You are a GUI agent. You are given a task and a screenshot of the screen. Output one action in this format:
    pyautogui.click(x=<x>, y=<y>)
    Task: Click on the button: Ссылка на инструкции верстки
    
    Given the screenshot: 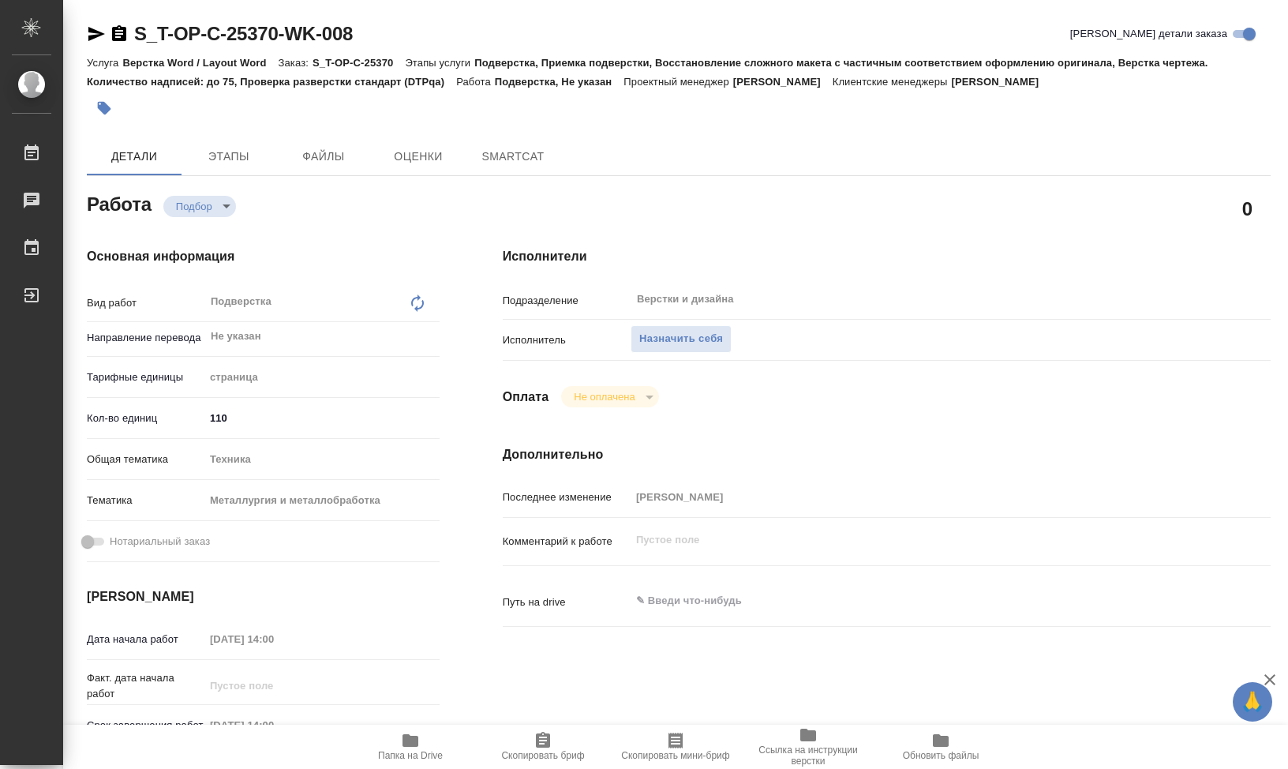 What is the action you would take?
    pyautogui.click(x=808, y=747)
    